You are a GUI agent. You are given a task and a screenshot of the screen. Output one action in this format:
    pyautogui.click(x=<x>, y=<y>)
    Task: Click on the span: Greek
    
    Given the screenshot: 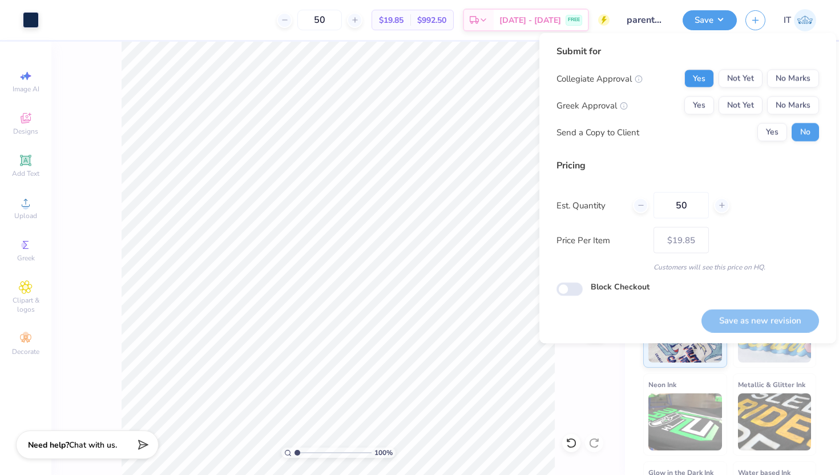 What is the action you would take?
    pyautogui.click(x=26, y=258)
    